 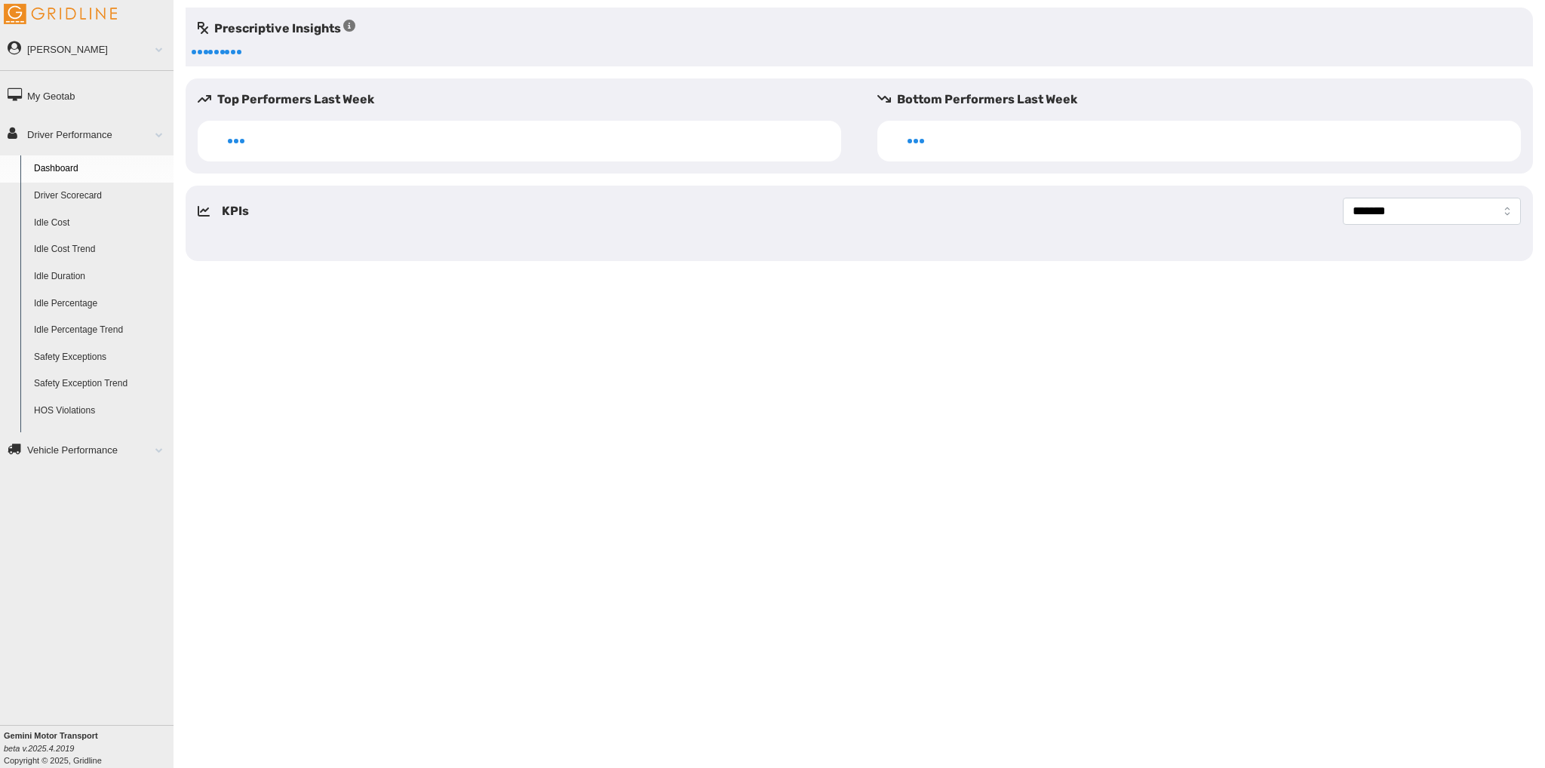 What do you see at coordinates (100, 411) in the screenshot?
I see `a: HOS Violations` at bounding box center [100, 411].